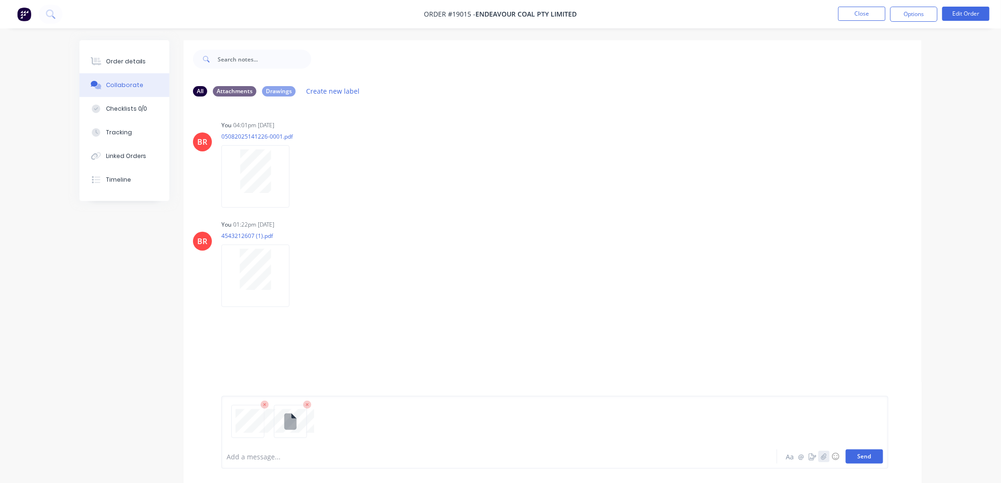 Image resolution: width=1001 pixels, height=483 pixels. Describe the element at coordinates (260, 136) in the screenshot. I see `p: 05082025141226-0001.pdf` at that location.